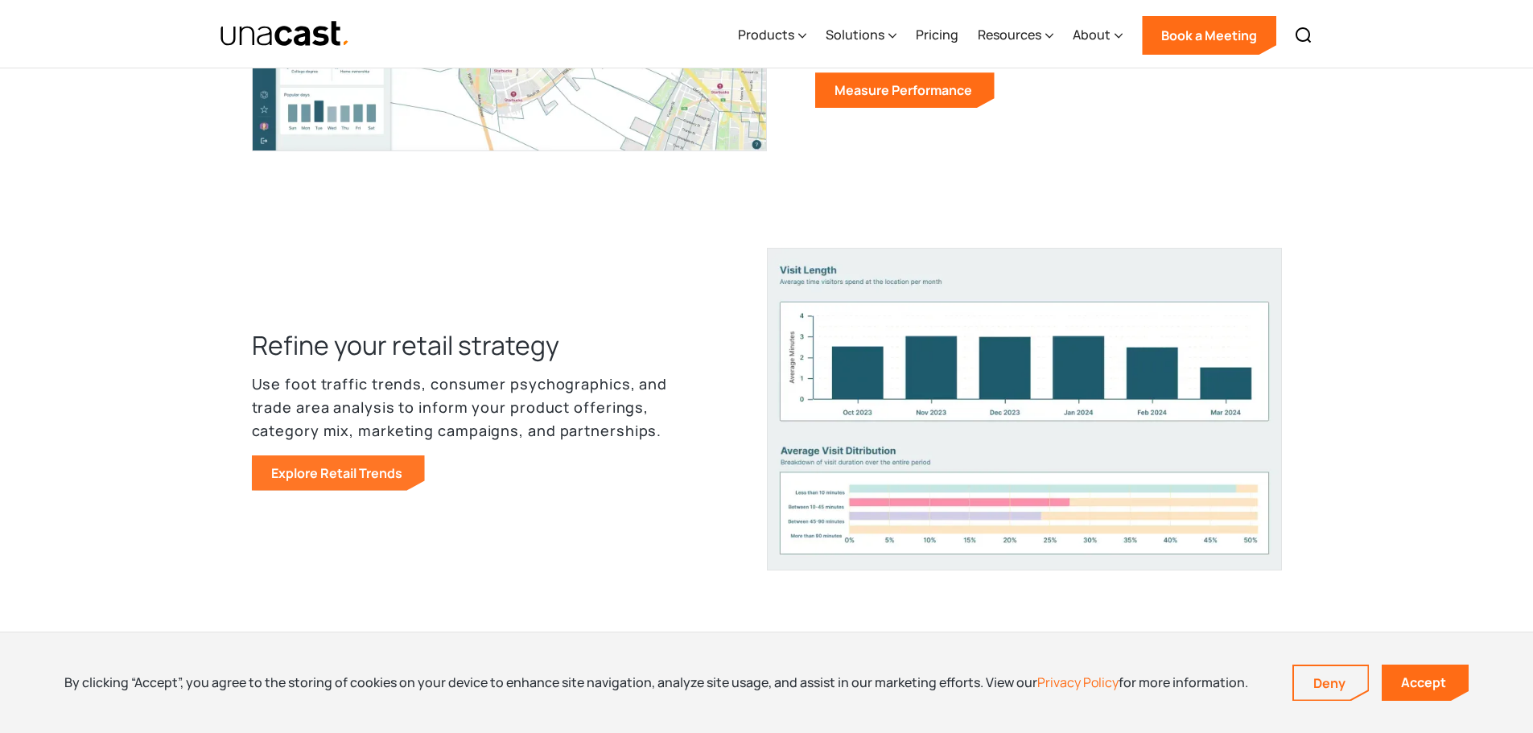 This screenshot has height=733, width=1533. I want to click on img: Unacast text logo, so click(285, 34).